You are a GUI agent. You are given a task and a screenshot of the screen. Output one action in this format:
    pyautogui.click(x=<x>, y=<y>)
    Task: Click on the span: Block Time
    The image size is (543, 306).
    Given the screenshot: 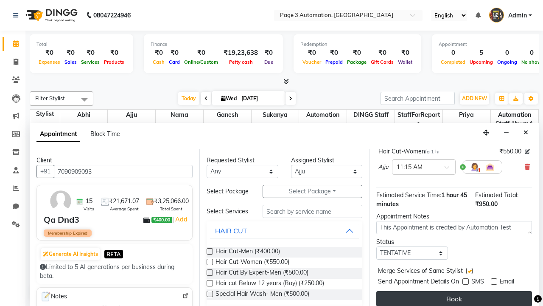 What is the action you would take?
    pyautogui.click(x=105, y=134)
    